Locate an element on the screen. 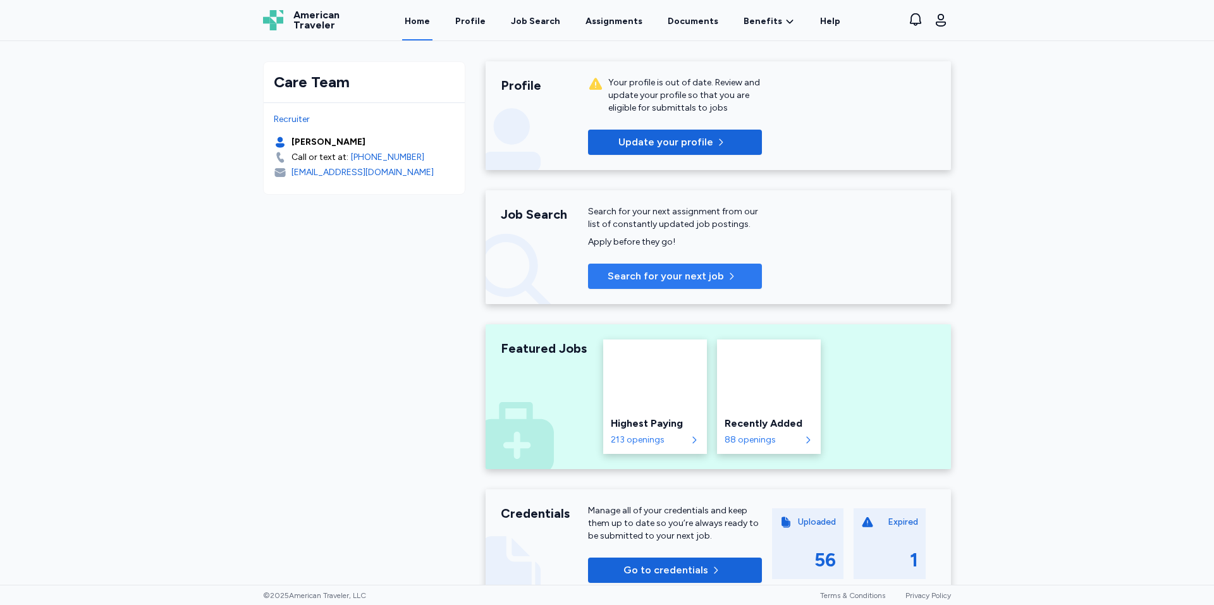 Image resolution: width=1214 pixels, height=605 pixels. div: Highest Paying is located at coordinates (655, 424).